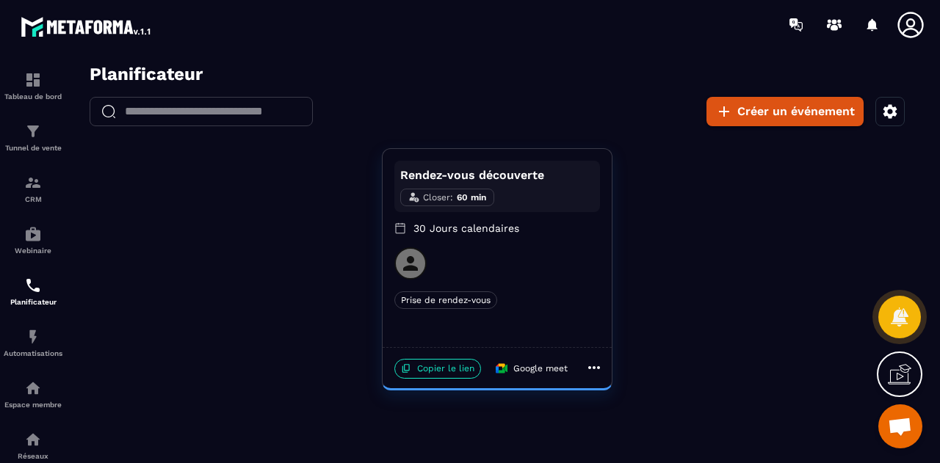 This screenshot has width=940, height=463. I want to click on p: Automatisations, so click(33, 353).